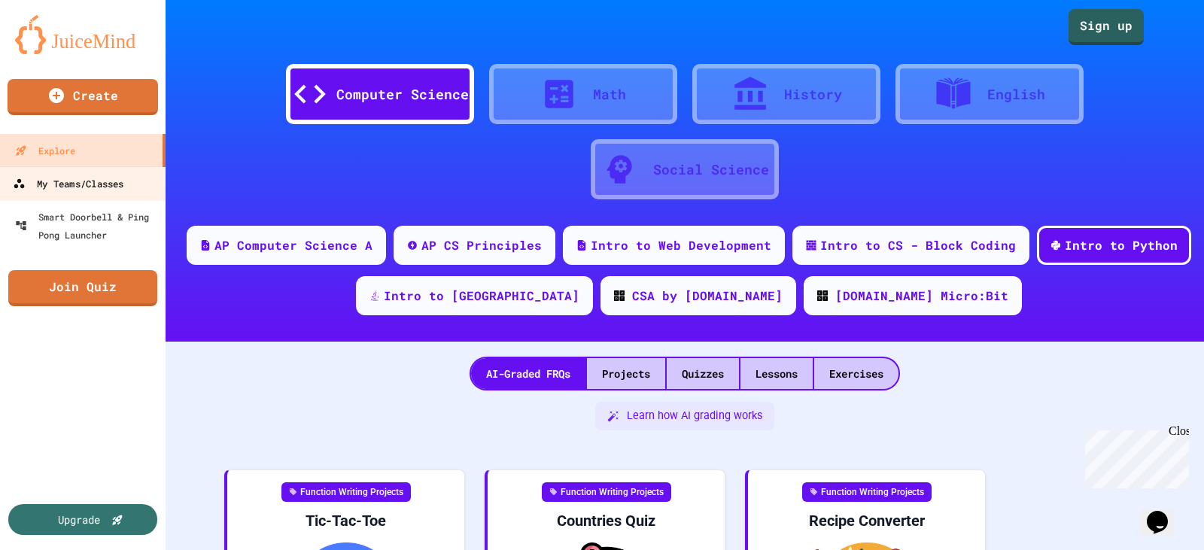 Image resolution: width=1204 pixels, height=550 pixels. What do you see at coordinates (87, 226) in the screenshot?
I see `div: Smart Doorbell & Ping Pong Launcher` at bounding box center [87, 226].